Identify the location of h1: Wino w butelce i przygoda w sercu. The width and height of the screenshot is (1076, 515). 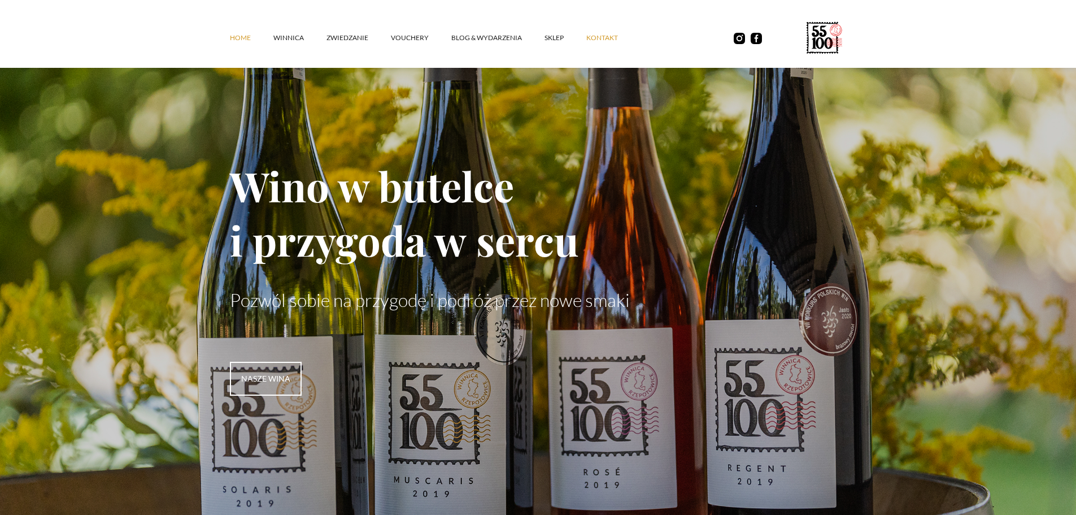
(538, 212).